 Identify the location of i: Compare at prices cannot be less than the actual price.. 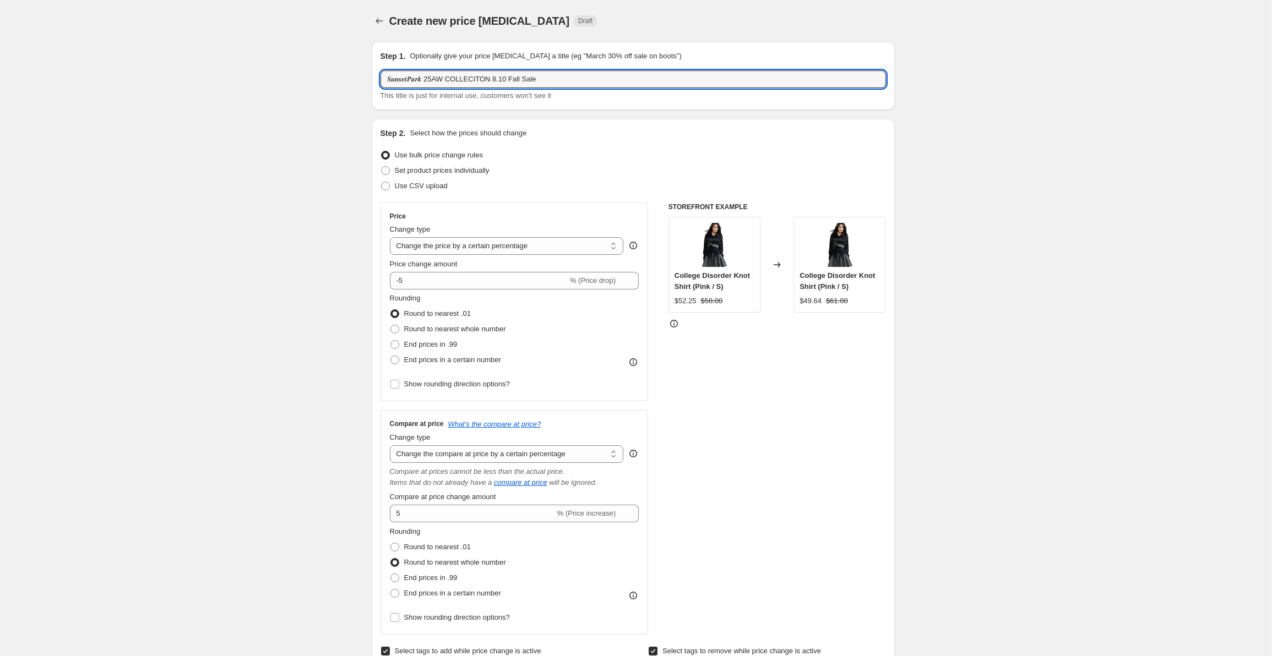
(477, 471).